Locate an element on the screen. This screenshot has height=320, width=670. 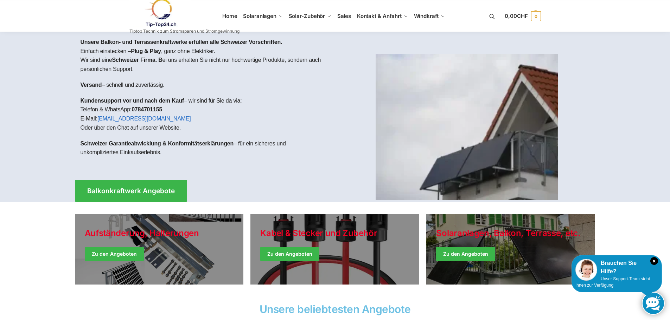
a: Winter Jackets is located at coordinates (510, 250).